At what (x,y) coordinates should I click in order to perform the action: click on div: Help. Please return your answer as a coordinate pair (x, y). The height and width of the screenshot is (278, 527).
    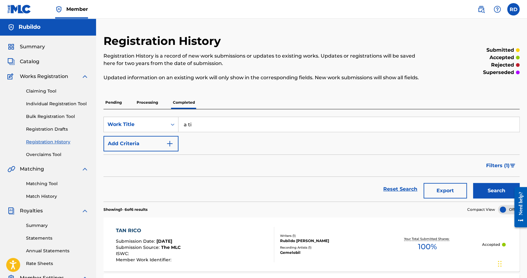
    Looking at the image, I should click on (498, 9).